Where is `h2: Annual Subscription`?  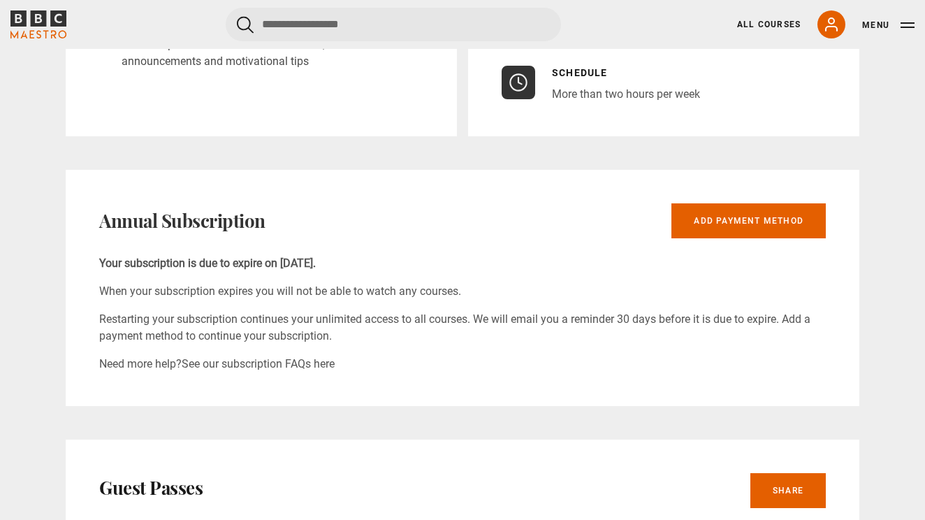
h2: Annual Subscription is located at coordinates (182, 221).